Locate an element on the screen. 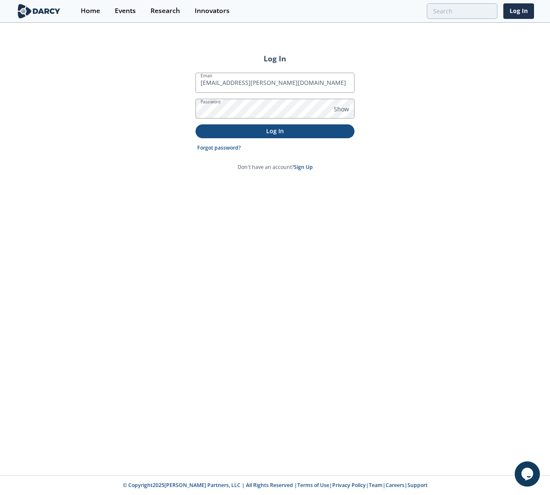 This screenshot has height=495, width=550. a: Support is located at coordinates (417, 485).